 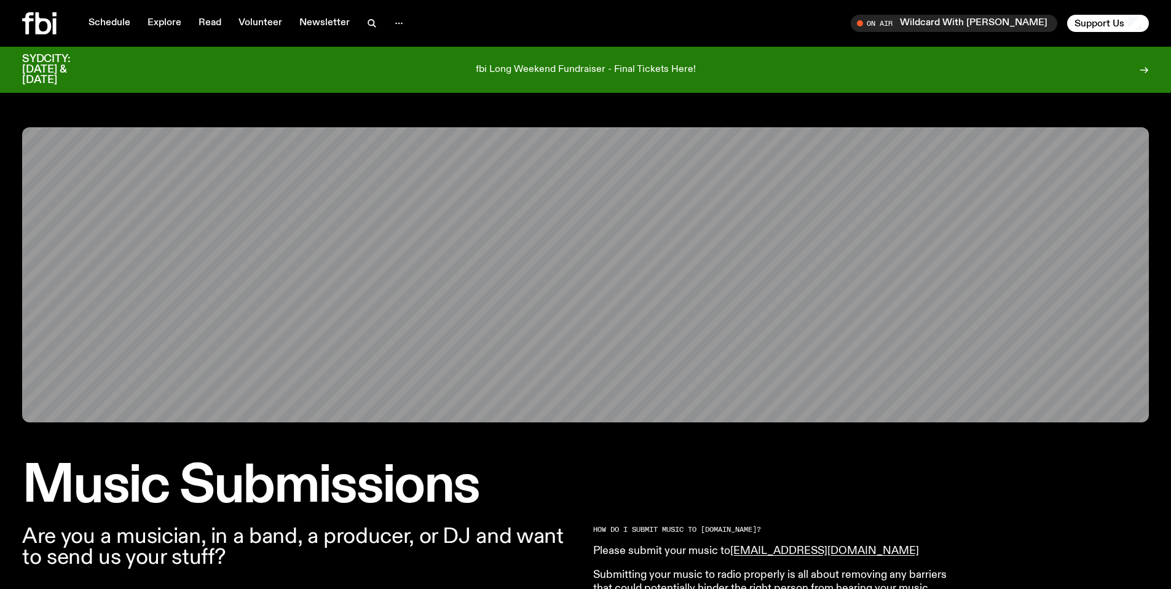 What do you see at coordinates (586, 70) in the screenshot?
I see `p: fbi Long Weekend Fundraiser - Final Tickets Here!` at bounding box center [586, 70].